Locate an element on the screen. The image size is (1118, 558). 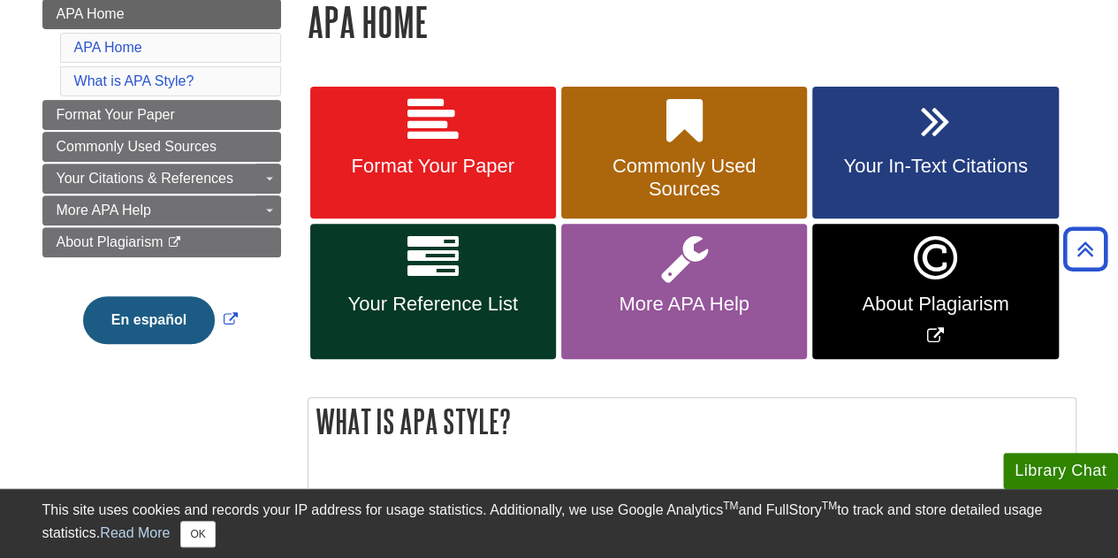
div: This site uses cookies and records your IP address for usage statistics. Additionally, we use Goo... is located at coordinates (559, 523).